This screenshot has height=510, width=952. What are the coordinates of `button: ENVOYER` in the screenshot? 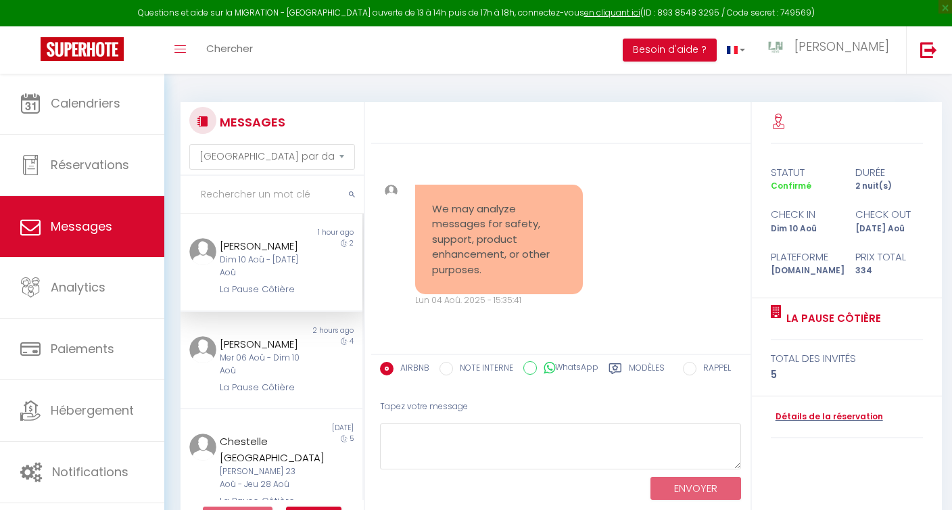 It's located at (695, 488).